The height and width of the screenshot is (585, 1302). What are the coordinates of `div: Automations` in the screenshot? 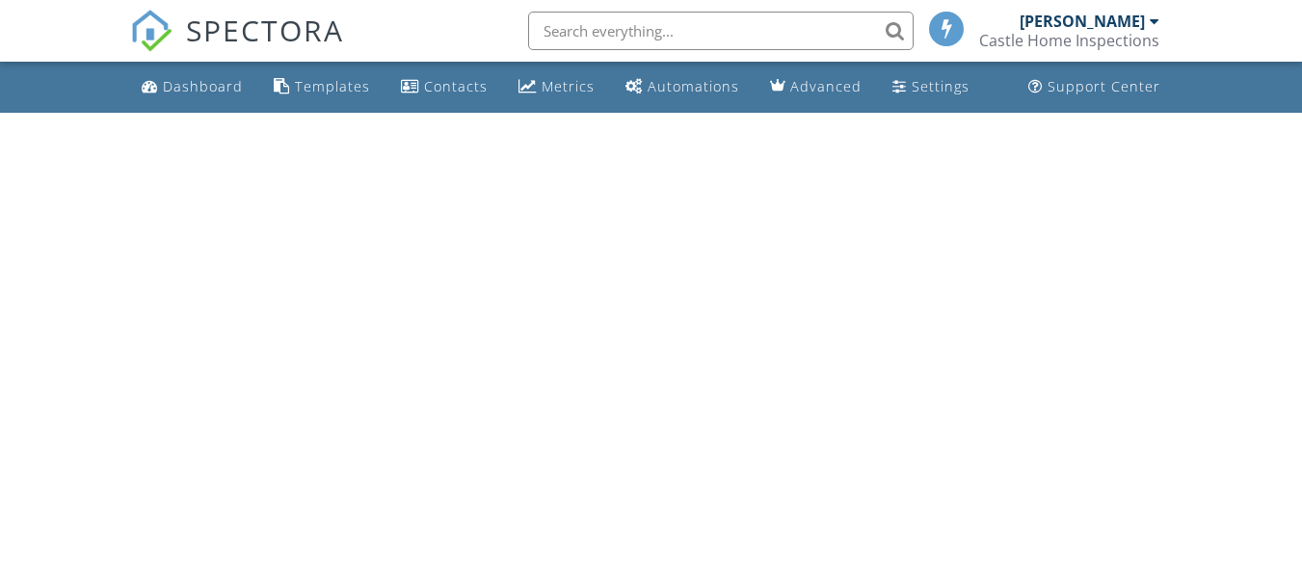 It's located at (693, 86).